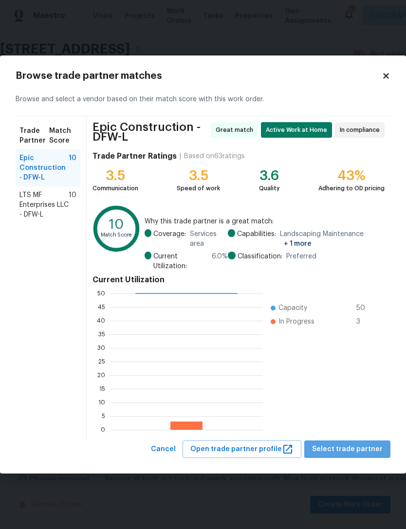 The width and height of the screenshot is (406, 529). Describe the element at coordinates (34, 136) in the screenshot. I see `span: Trade Partner` at that location.